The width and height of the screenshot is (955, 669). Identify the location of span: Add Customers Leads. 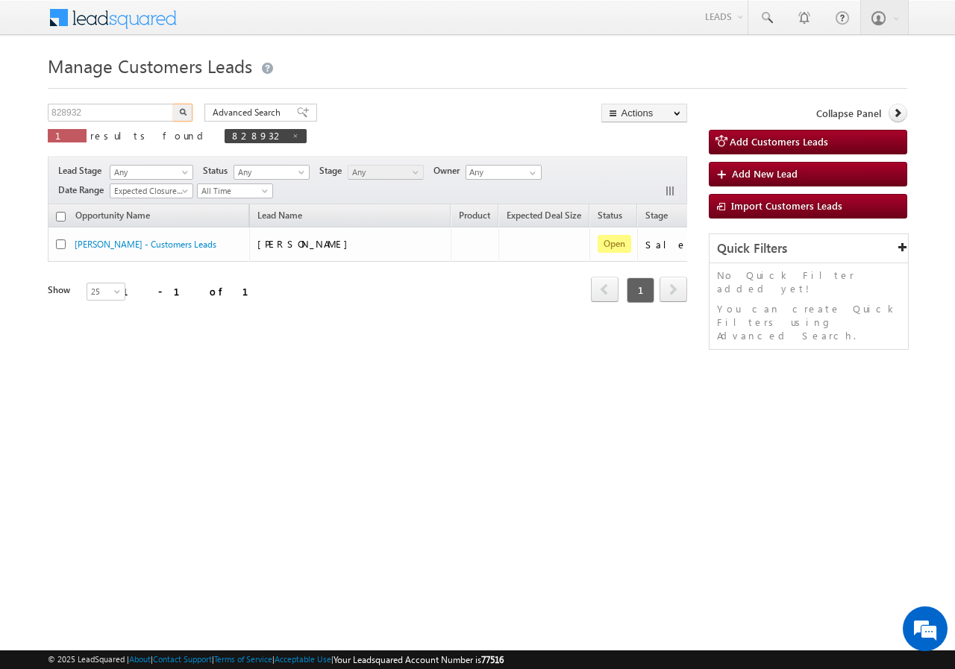
(779, 141).